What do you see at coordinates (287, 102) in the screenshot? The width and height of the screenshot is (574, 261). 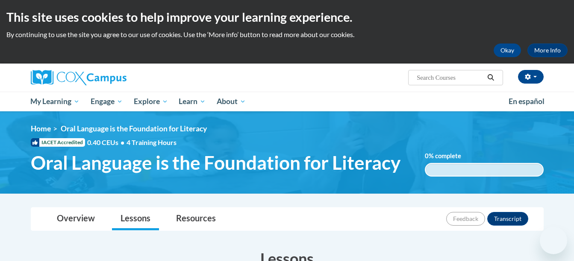 I see `div: Main menu` at bounding box center [287, 102].